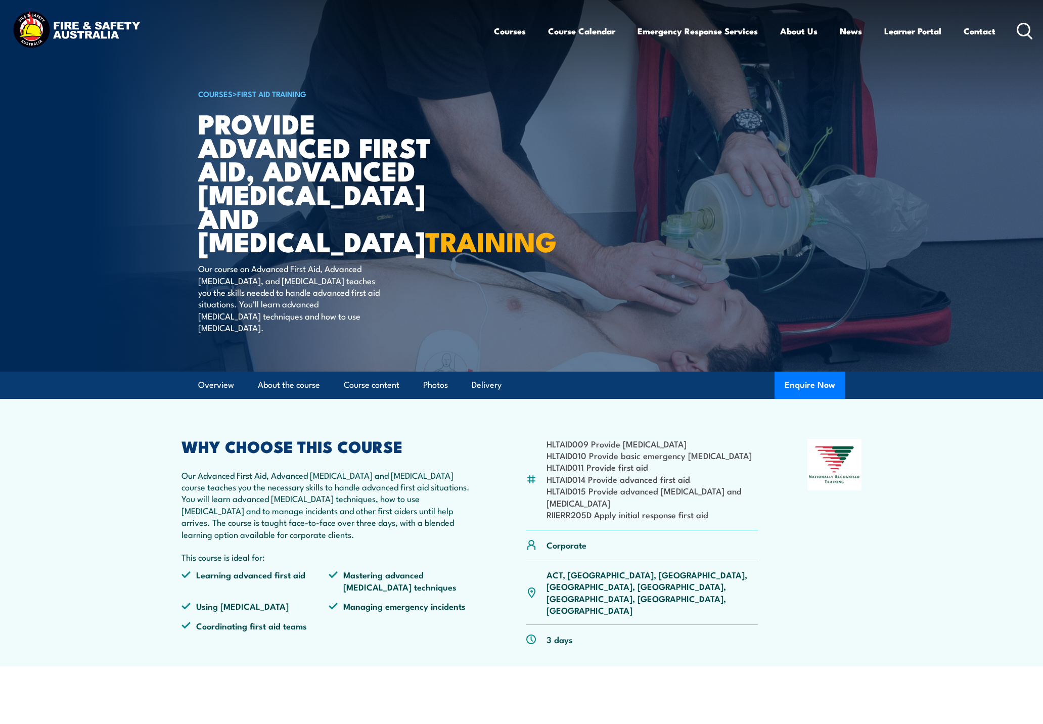  Describe the element at coordinates (810, 385) in the screenshot. I see `button: Enquire Now` at that location.